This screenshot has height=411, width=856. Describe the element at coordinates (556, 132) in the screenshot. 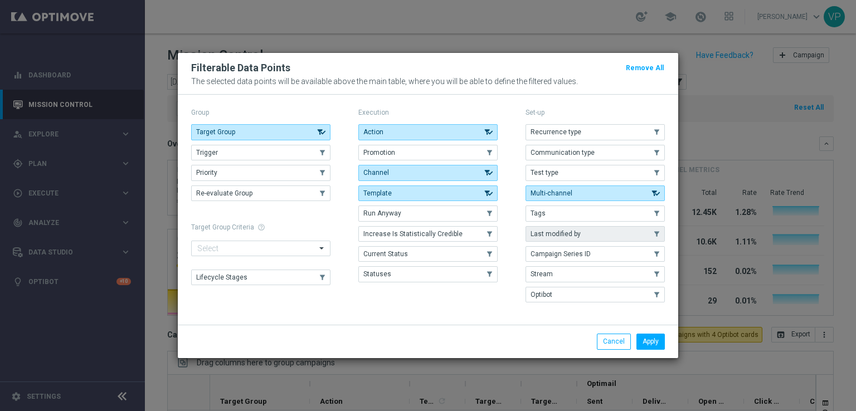

I see `span: Recurrence type` at that location.